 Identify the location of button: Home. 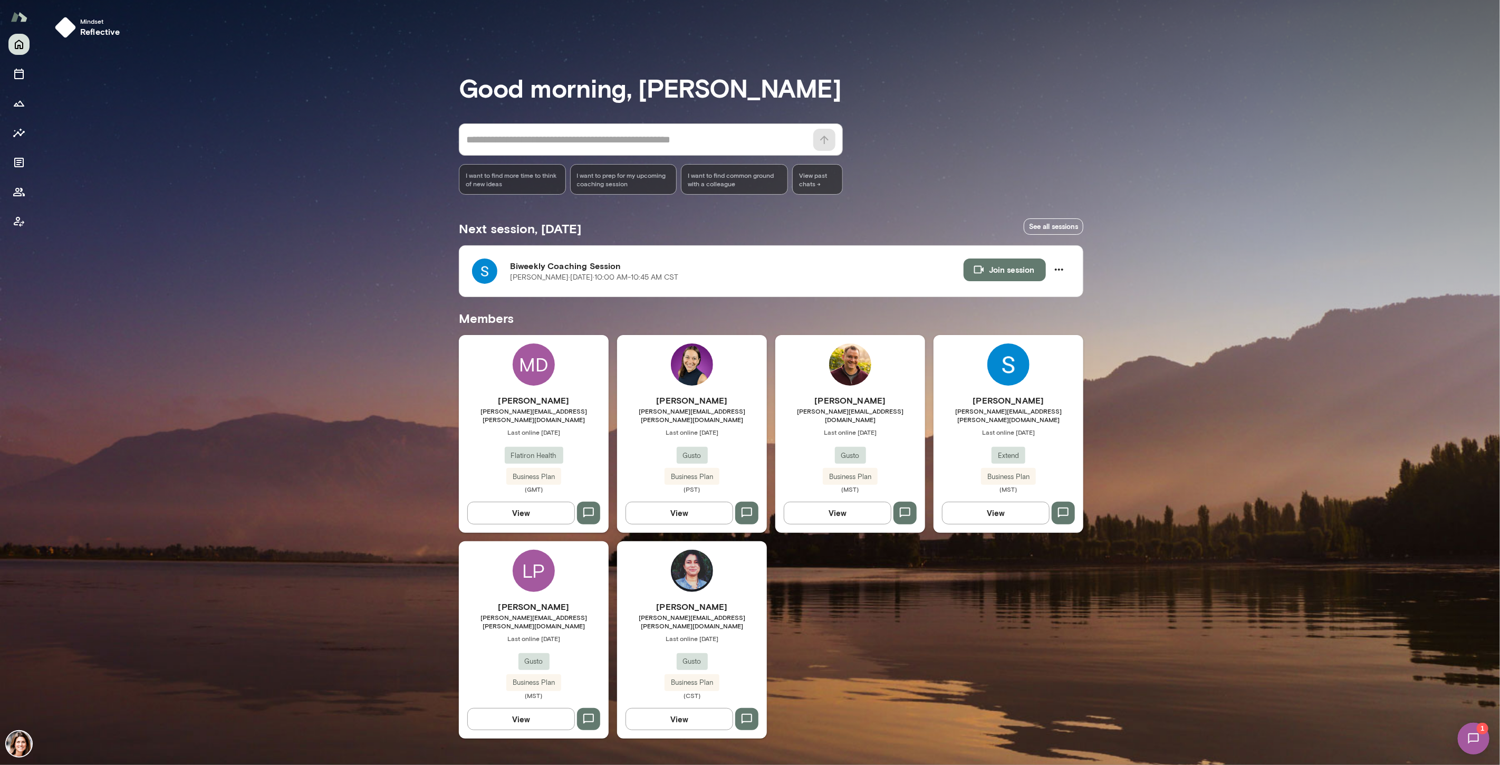
(19, 44).